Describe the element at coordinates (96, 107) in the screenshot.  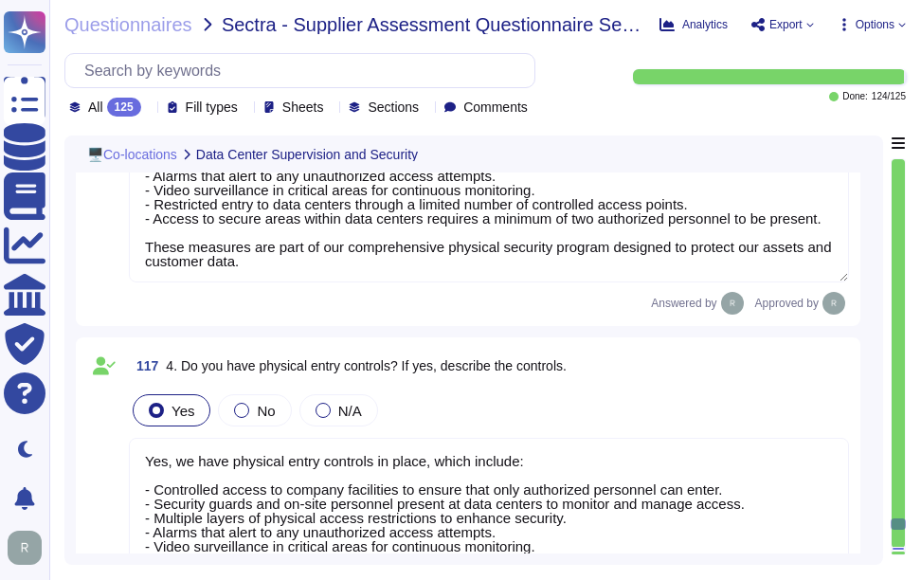
I see `span: All` at that location.